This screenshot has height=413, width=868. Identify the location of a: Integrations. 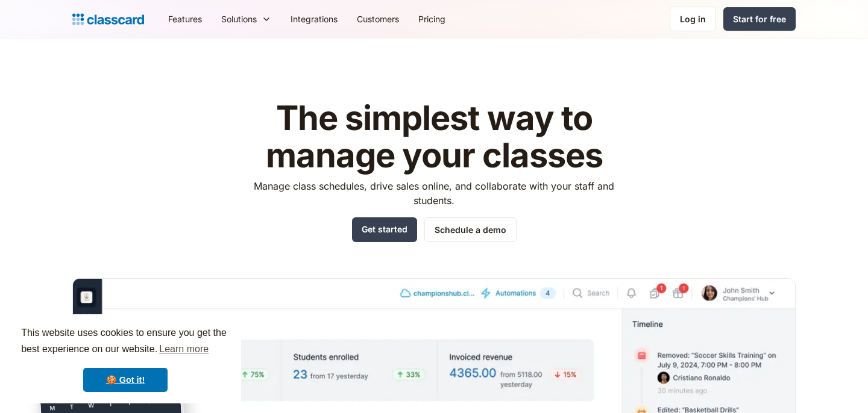
(314, 19).